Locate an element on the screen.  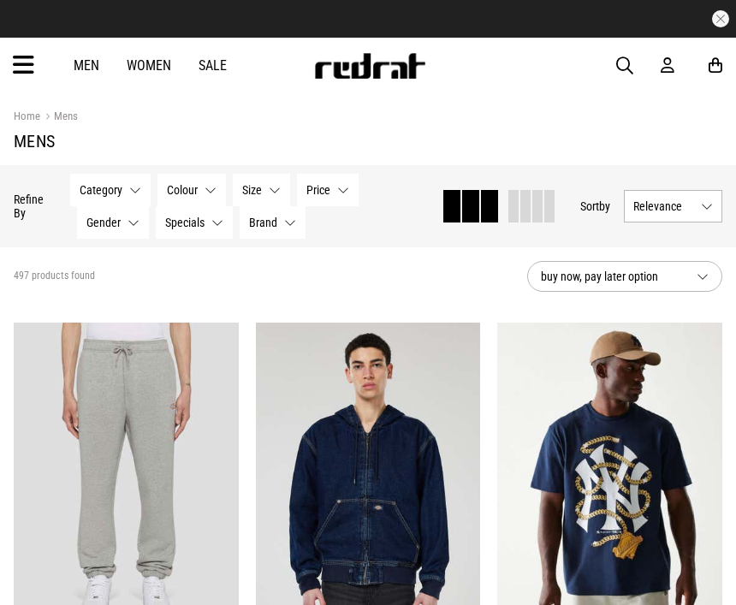
button: Brand is located at coordinates (272, 222).